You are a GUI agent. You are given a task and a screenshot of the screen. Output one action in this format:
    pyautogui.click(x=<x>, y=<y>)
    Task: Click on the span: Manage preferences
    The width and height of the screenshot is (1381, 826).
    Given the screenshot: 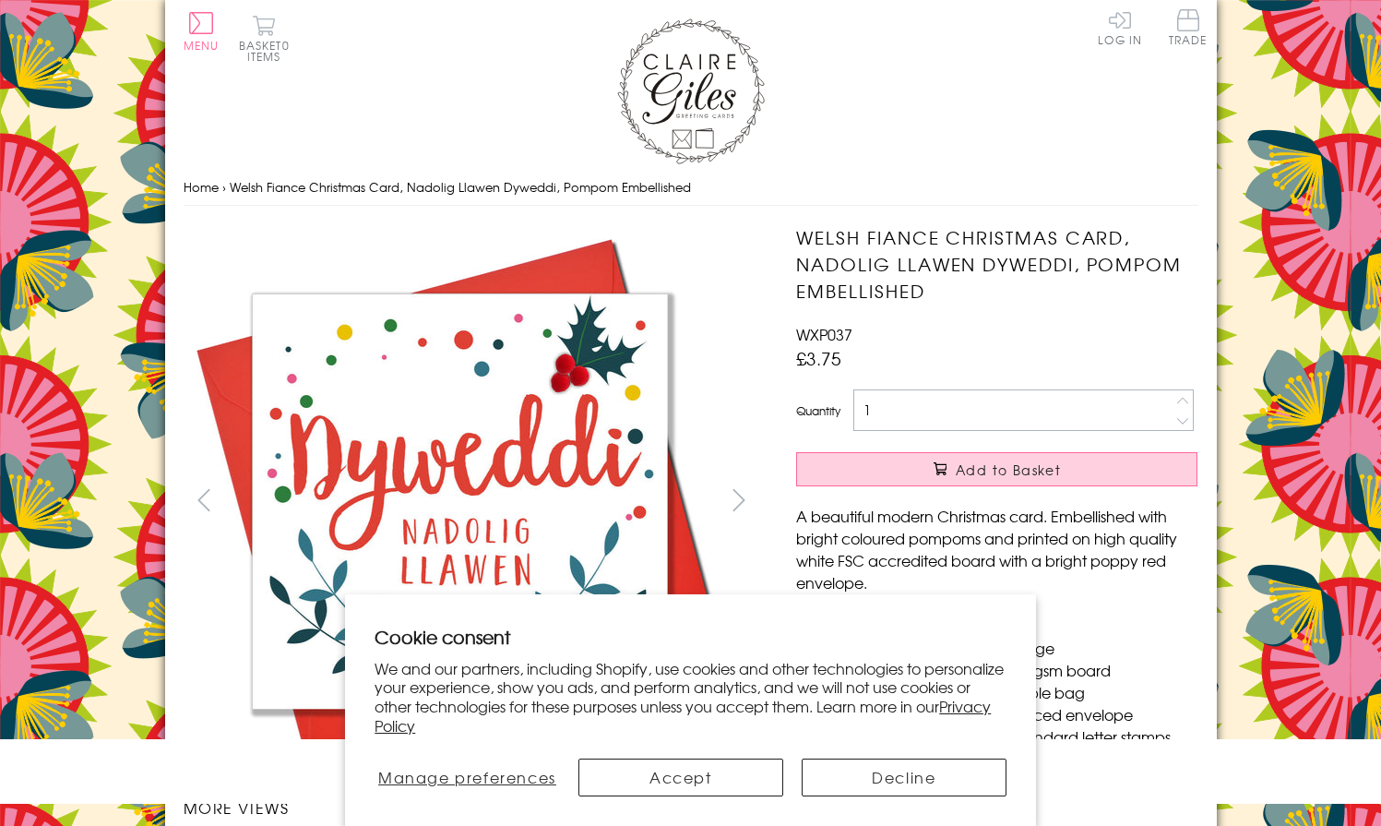 What is the action you would take?
    pyautogui.click(x=467, y=777)
    